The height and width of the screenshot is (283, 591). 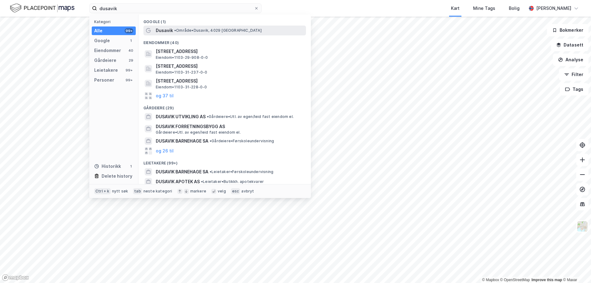 I want to click on div: Eiendommer (40), so click(x=225, y=41).